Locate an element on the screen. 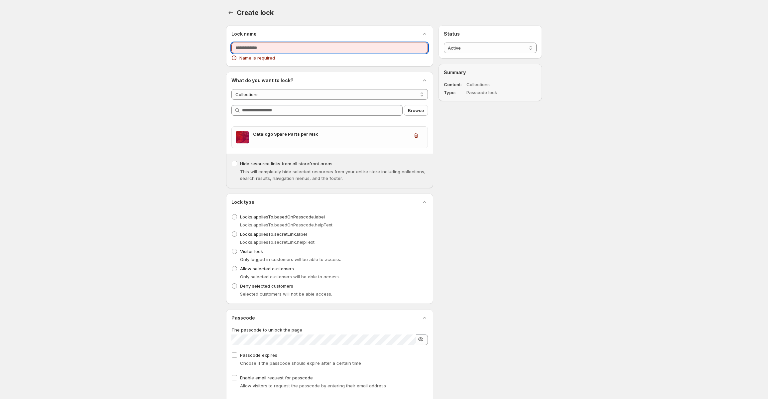  span: Name is required is located at coordinates (257, 58).